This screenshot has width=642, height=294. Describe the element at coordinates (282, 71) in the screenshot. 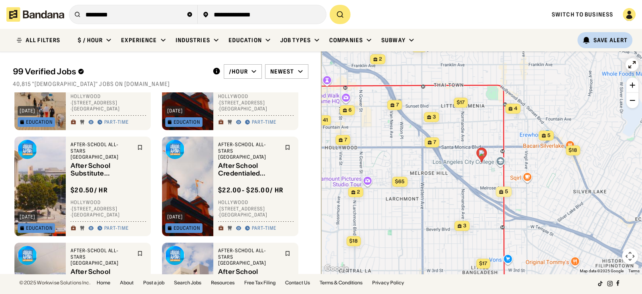

I see `div: Newest` at that location.